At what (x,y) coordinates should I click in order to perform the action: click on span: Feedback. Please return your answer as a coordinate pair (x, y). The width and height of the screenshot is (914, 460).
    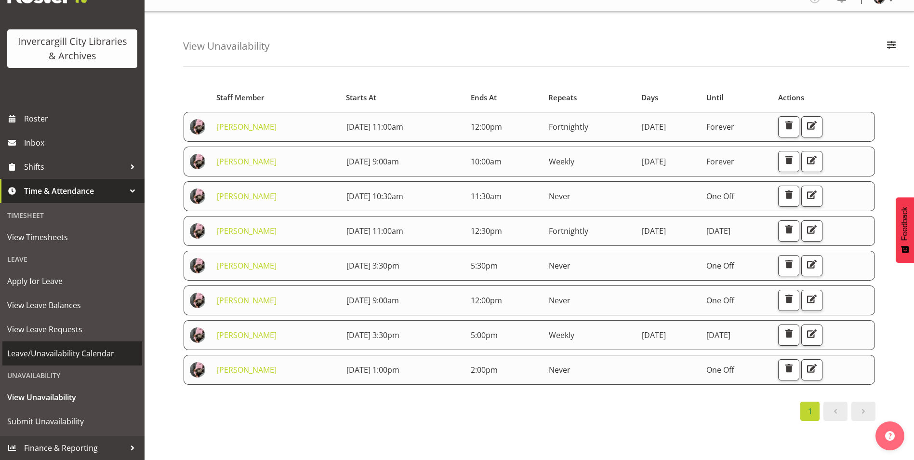
    Looking at the image, I should click on (905, 224).